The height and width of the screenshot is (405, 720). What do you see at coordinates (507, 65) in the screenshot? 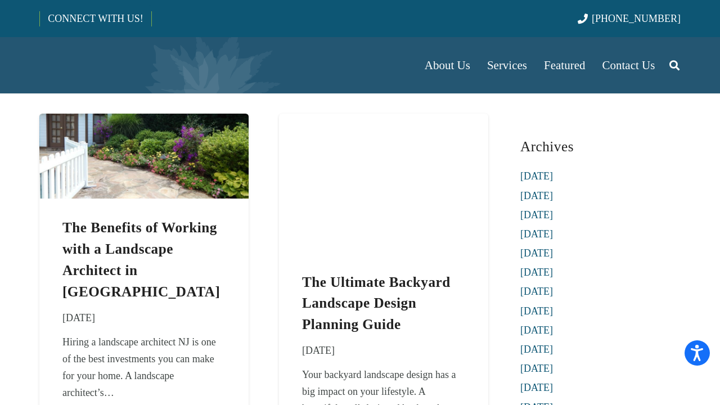
I see `a: Services` at bounding box center [507, 65].